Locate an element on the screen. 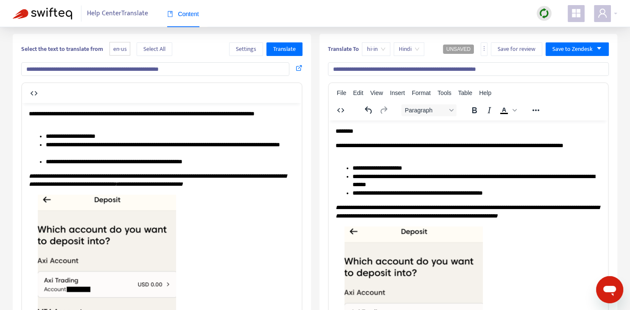 The image size is (630, 310). span: File is located at coordinates (342, 93).